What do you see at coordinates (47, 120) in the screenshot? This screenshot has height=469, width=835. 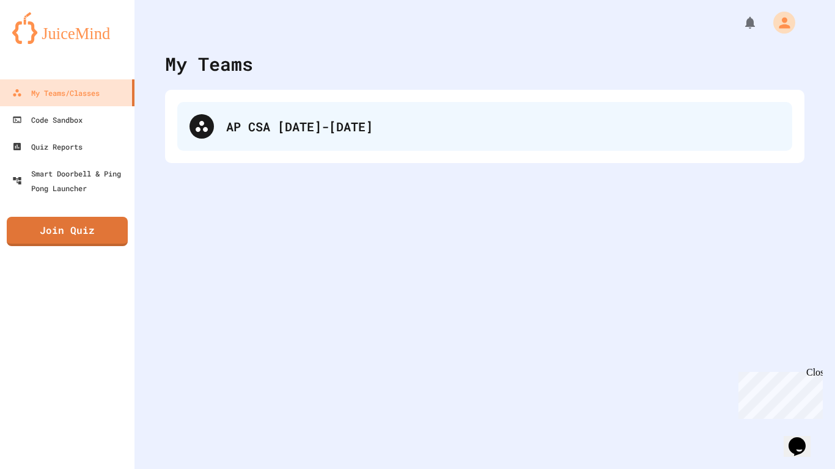 I see `div: Code Sandbox` at bounding box center [47, 120].